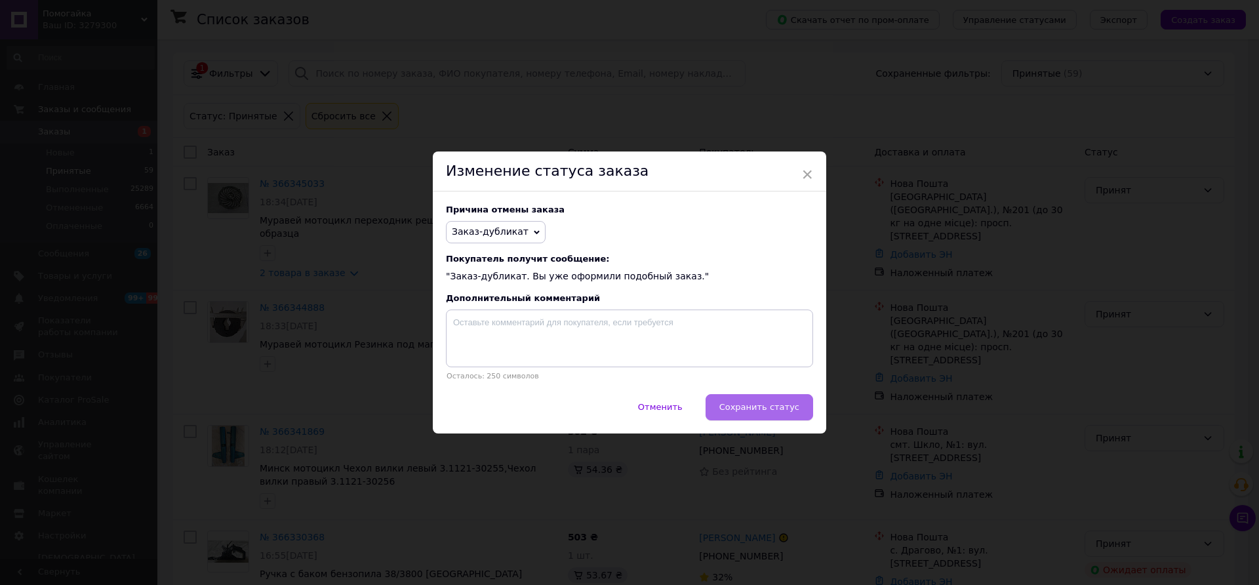 The image size is (1259, 585). What do you see at coordinates (629, 209) in the screenshot?
I see `div: Причина отмены заказа` at bounding box center [629, 209].